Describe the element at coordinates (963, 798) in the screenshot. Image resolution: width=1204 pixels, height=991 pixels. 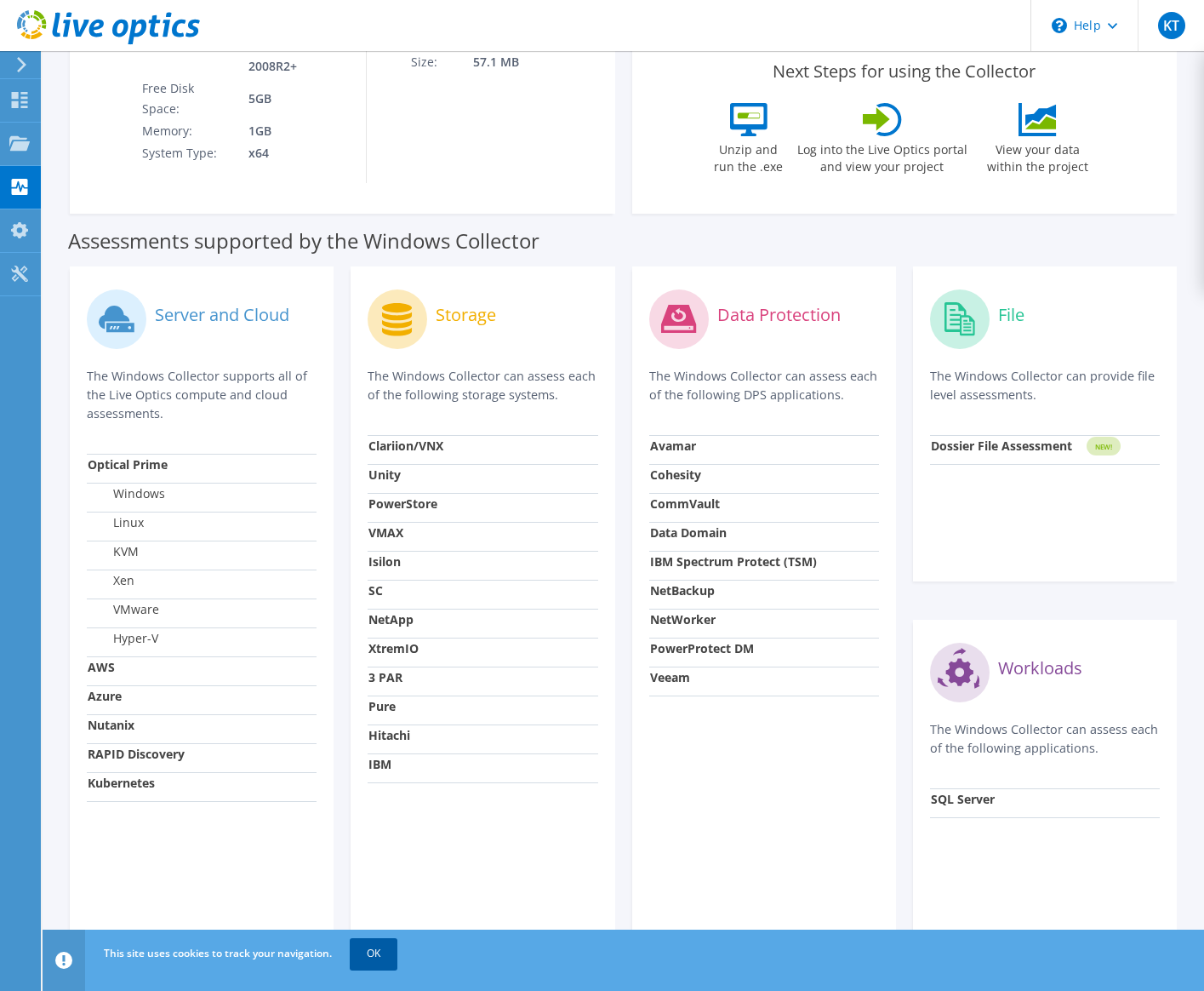
I see `strong: SQL Server` at that location.